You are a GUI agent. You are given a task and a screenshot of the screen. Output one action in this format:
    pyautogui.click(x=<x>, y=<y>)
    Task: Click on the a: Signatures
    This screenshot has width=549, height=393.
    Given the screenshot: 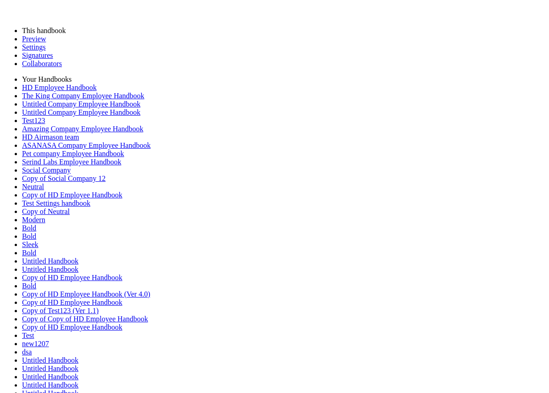 What is the action you would take?
    pyautogui.click(x=38, y=55)
    